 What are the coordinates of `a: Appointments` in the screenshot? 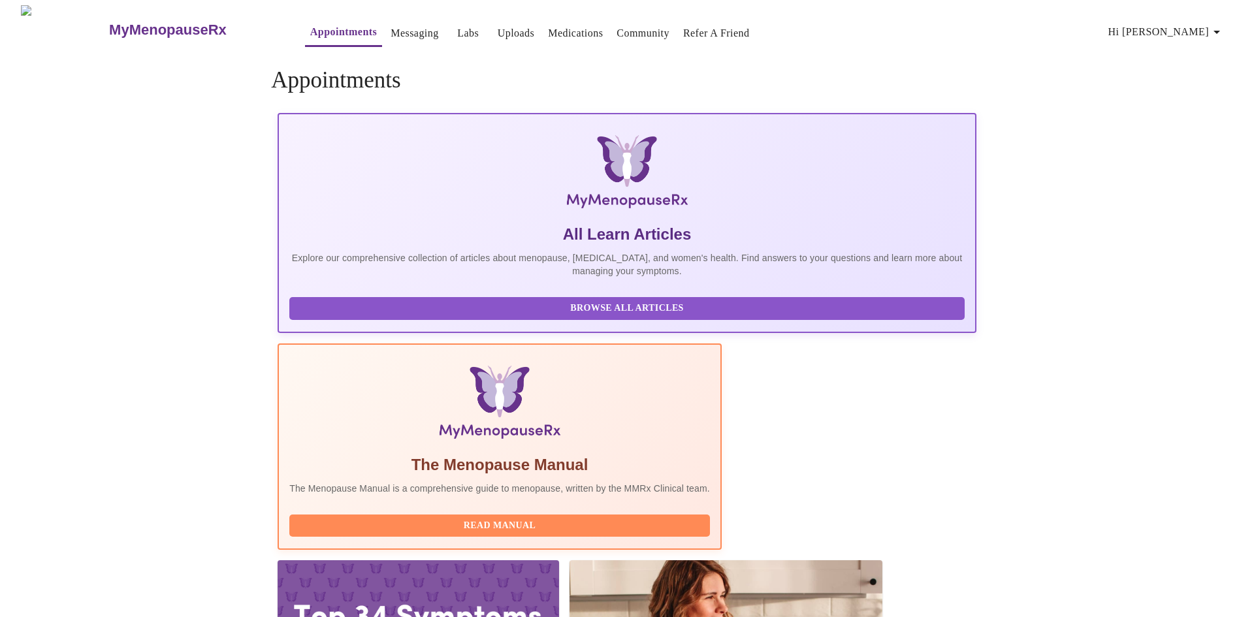 It's located at (344, 32).